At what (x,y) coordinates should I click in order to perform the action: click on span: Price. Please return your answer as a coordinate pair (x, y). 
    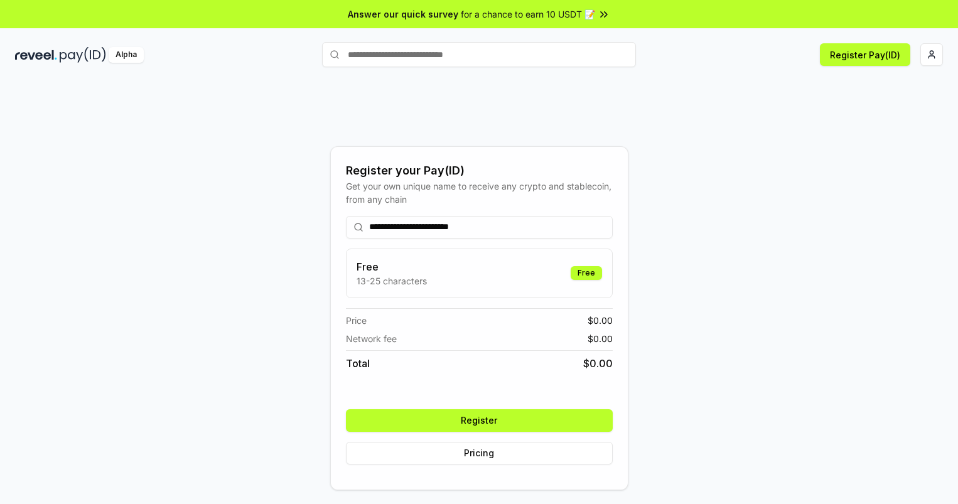
    Looking at the image, I should click on (356, 320).